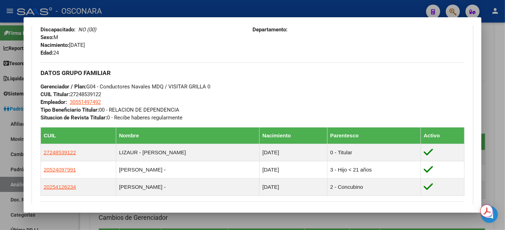 The height and width of the screenshot is (230, 505). I want to click on strong: Nacimiento:, so click(55, 45).